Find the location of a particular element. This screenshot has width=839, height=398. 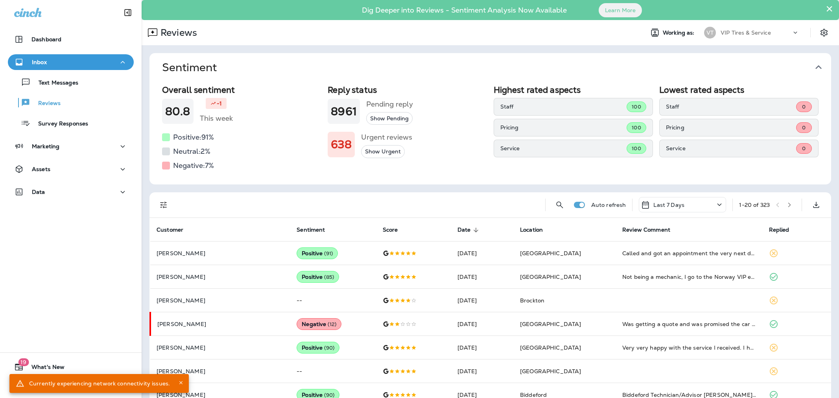

button: Close is located at coordinates (181, 383).